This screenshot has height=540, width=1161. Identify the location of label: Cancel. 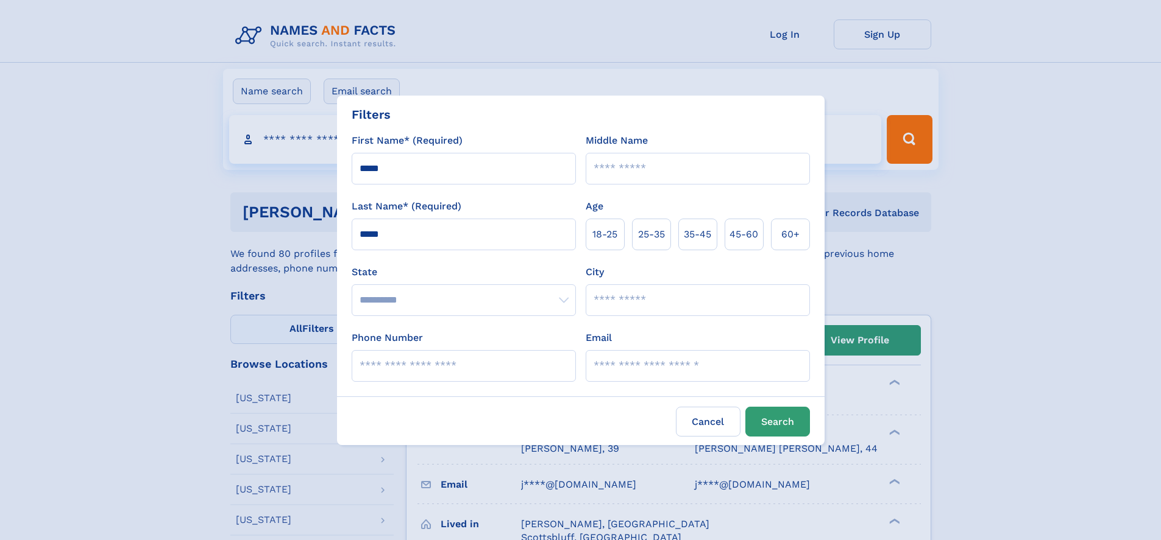
(708, 422).